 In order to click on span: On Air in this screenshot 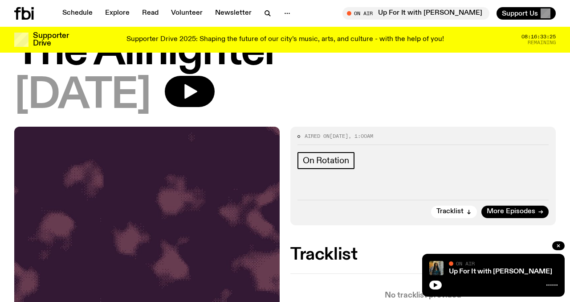, I will do `click(465, 263)`.